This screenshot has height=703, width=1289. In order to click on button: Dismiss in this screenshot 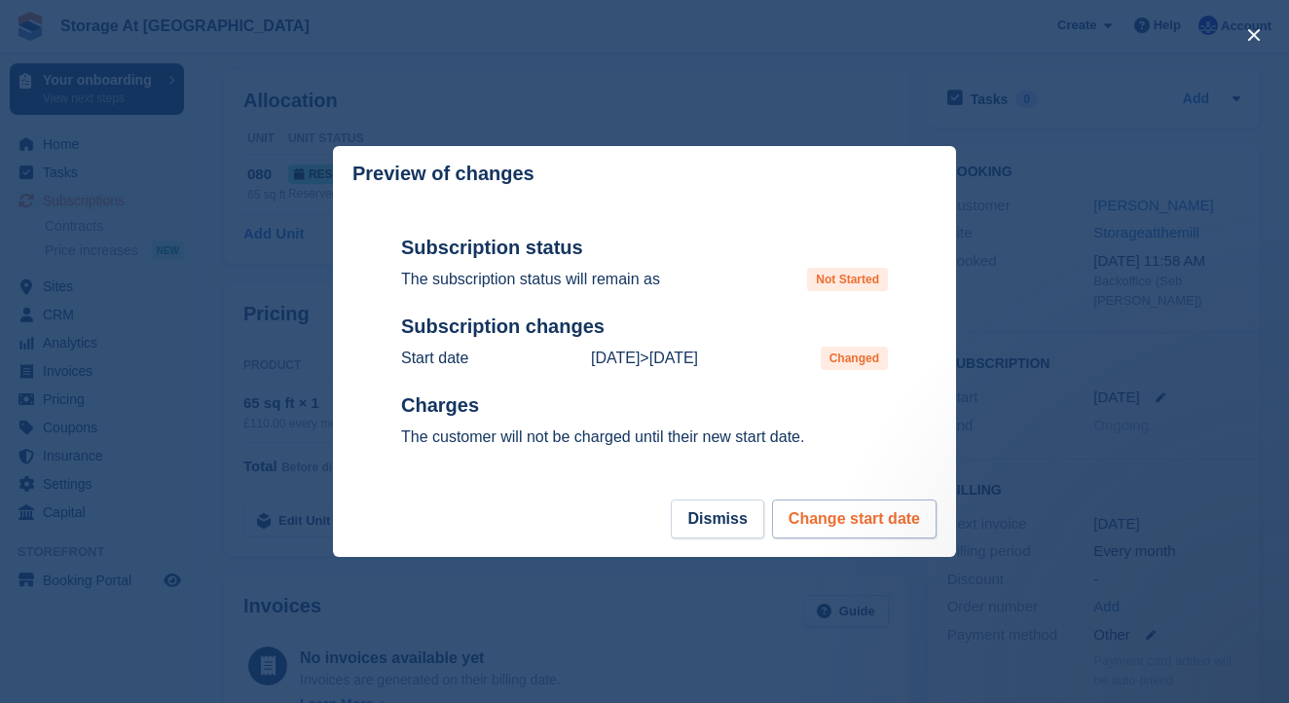, I will do `click(716, 519)`.